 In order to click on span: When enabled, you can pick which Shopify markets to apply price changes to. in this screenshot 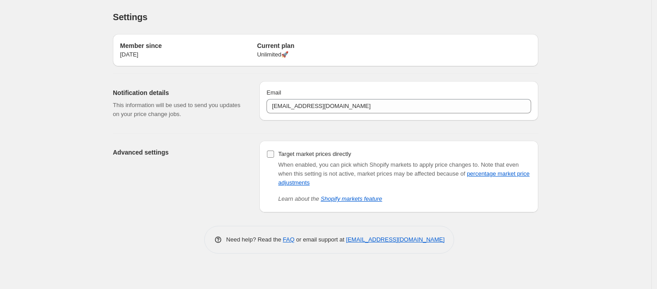, I will do `click(378, 164)`.